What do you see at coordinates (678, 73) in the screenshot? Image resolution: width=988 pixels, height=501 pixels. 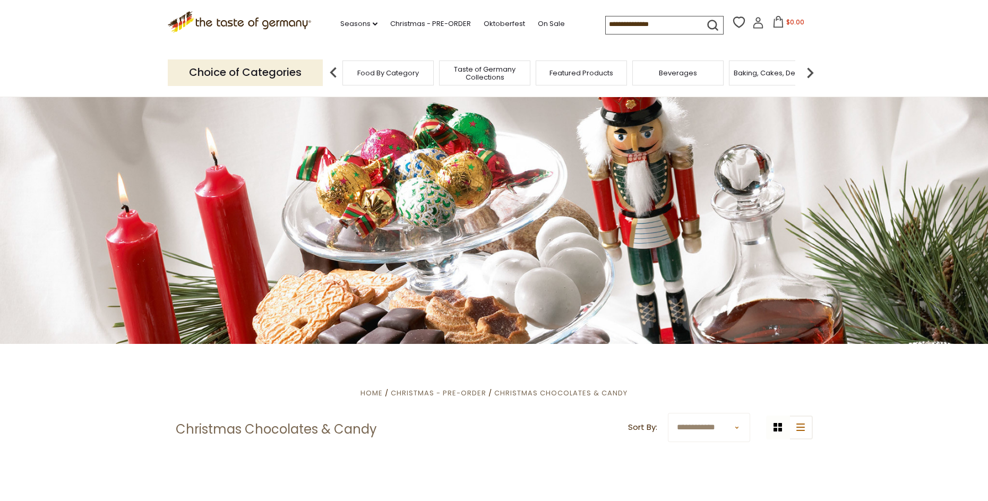 I see `a: Beverages` at bounding box center [678, 73].